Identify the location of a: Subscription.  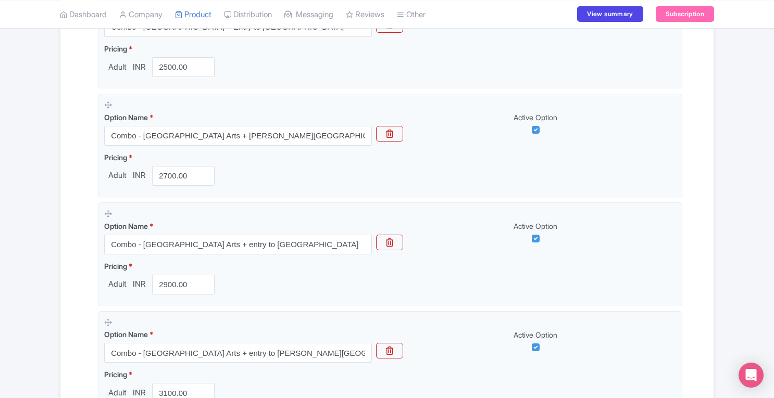
(685, 14).